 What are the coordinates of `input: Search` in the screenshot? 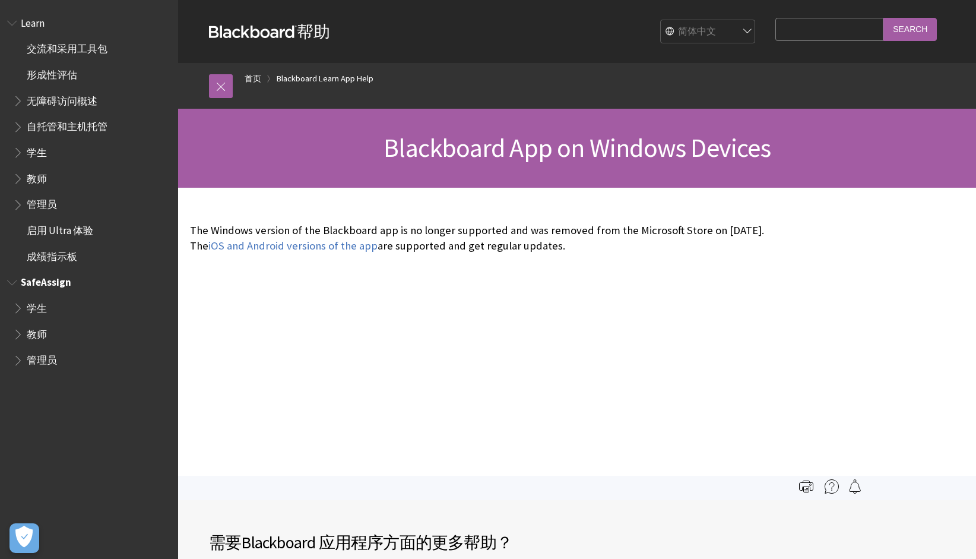 It's located at (910, 29).